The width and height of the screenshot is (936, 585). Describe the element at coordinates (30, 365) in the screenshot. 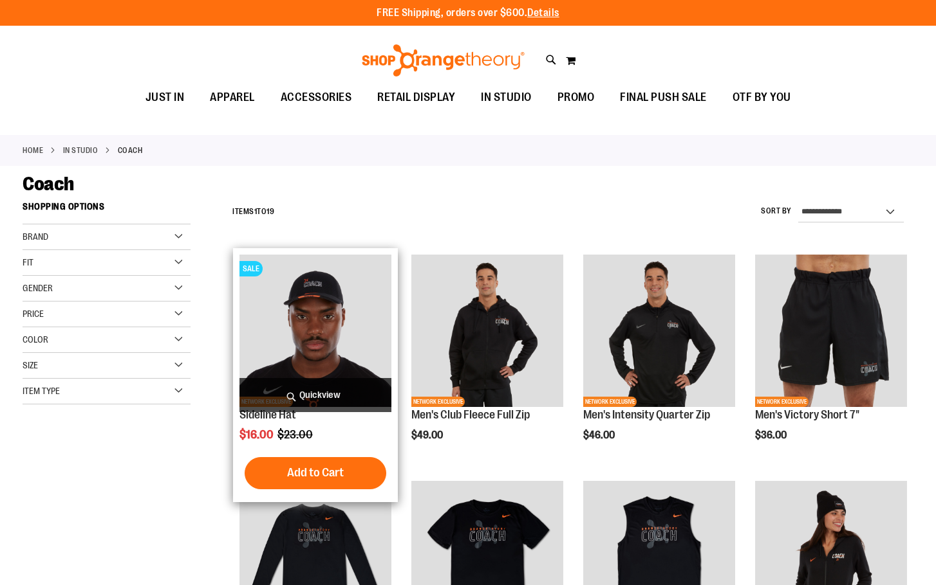

I see `span: Size` at that location.